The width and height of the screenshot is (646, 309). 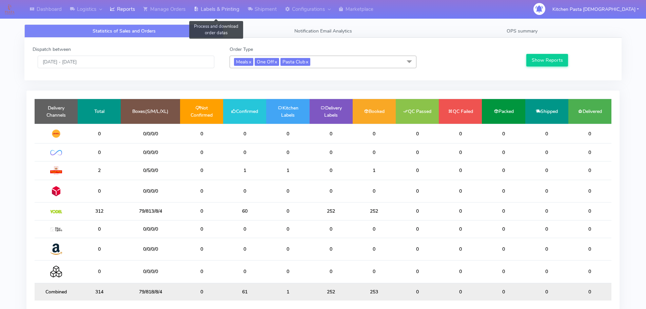 What do you see at coordinates (56, 292) in the screenshot?
I see `td: Combined` at bounding box center [56, 292].